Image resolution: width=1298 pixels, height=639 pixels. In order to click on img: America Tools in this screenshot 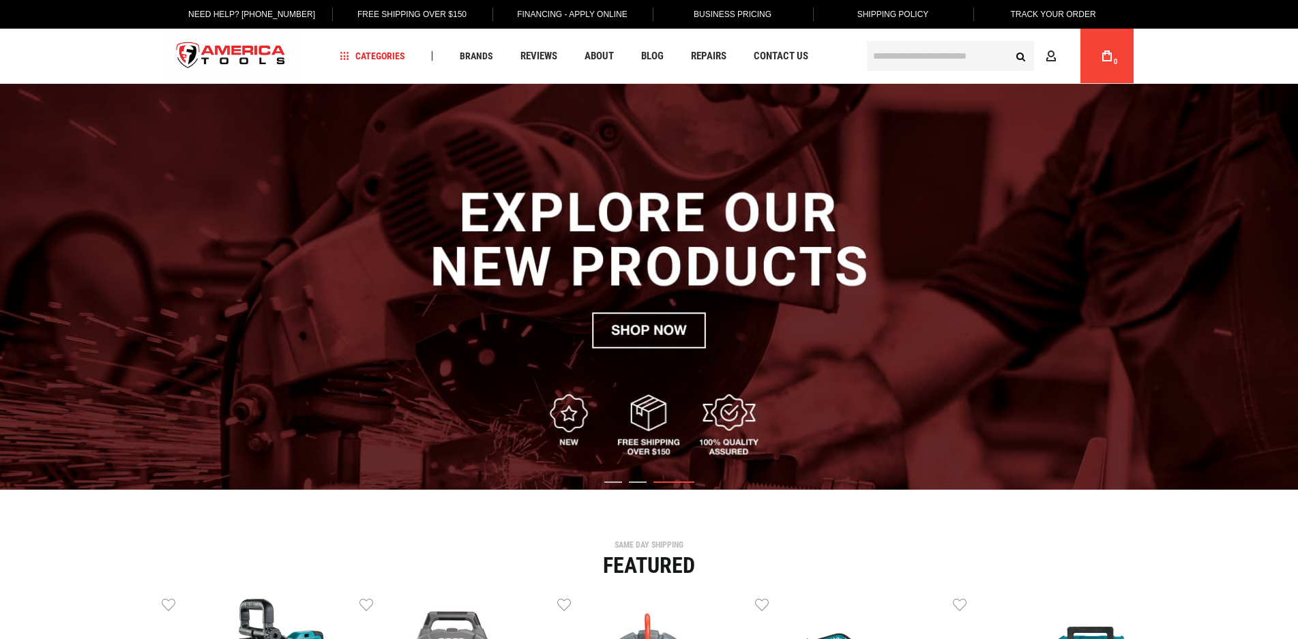, I will do `click(231, 56)`.